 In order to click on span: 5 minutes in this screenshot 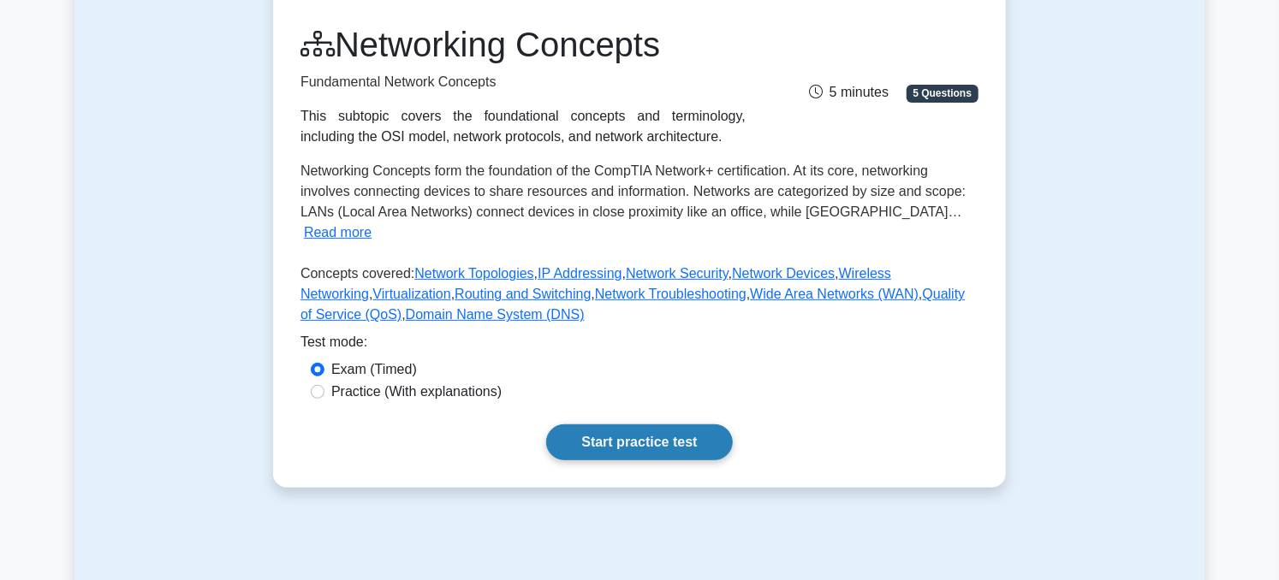, I will do `click(848, 92)`.